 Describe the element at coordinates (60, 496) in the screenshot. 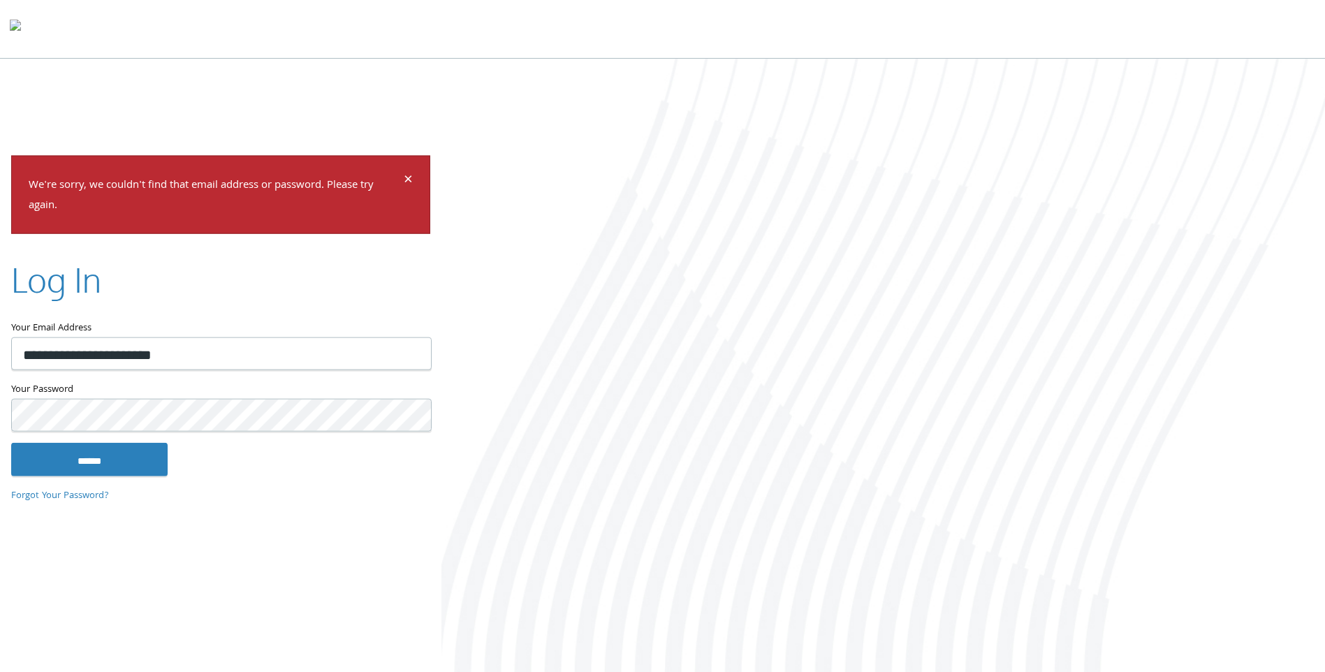

I see `a: Forgot Your Password?` at that location.